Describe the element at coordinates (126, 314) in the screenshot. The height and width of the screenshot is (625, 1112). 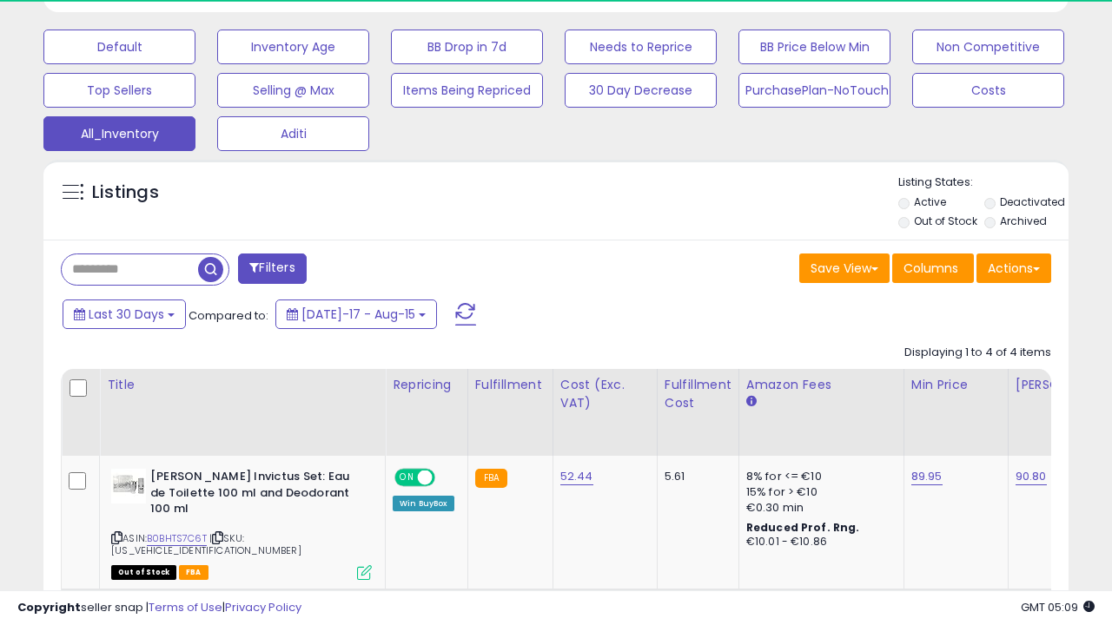
I see `span: Last 30 Days` at that location.